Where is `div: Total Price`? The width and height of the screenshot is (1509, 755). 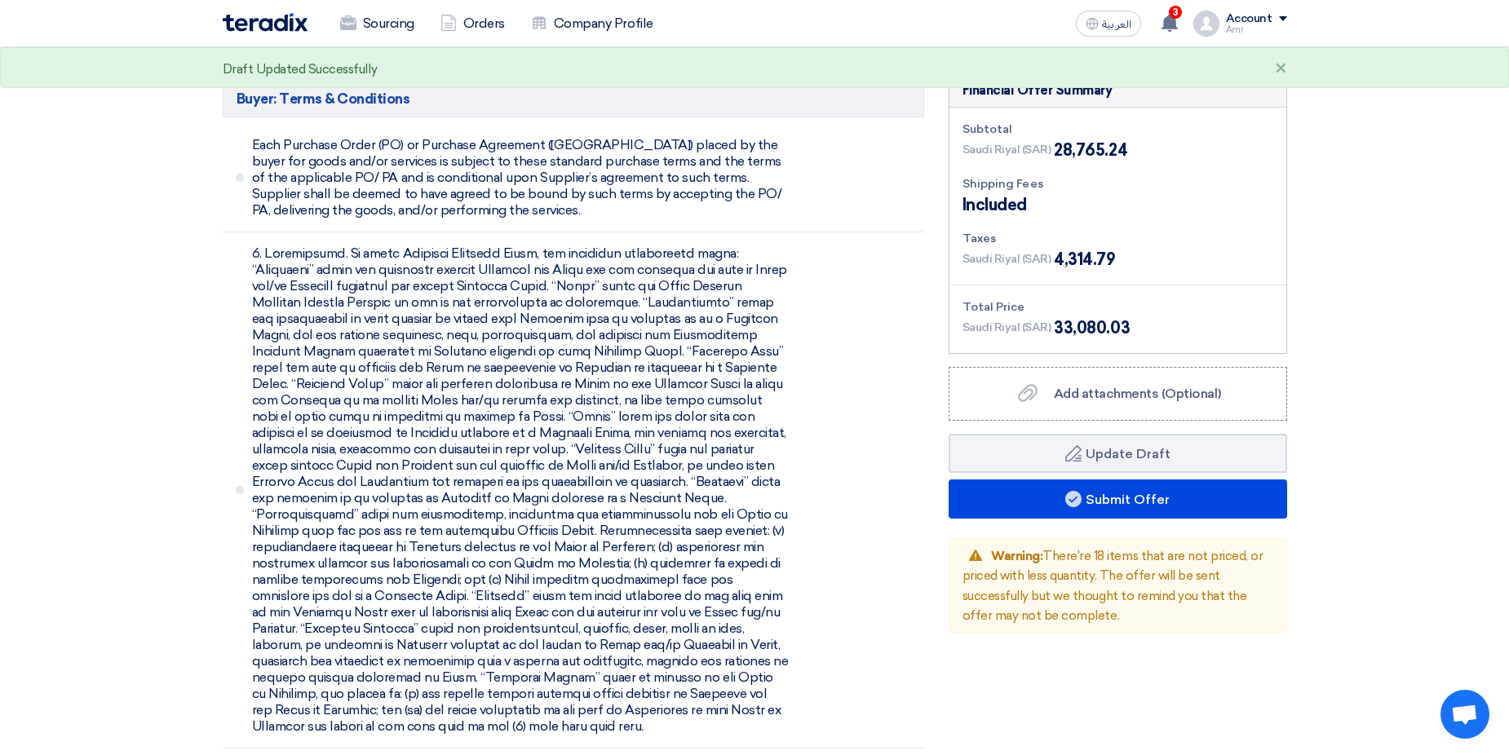 div: Total Price is located at coordinates (1118, 307).